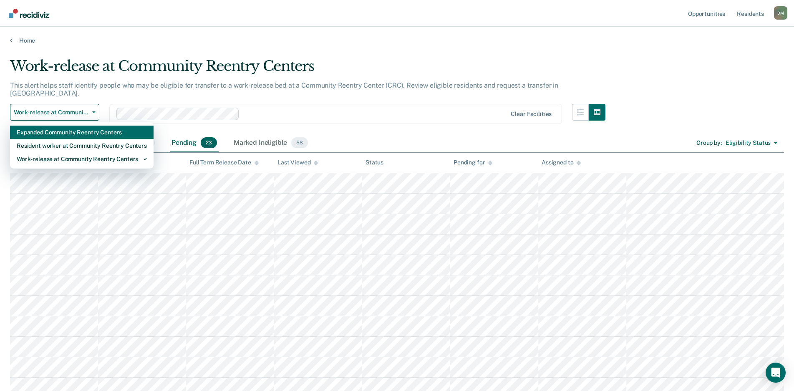 This screenshot has height=391, width=794. Describe the element at coordinates (29, 13) in the screenshot. I see `img: Recidiviz` at that location.